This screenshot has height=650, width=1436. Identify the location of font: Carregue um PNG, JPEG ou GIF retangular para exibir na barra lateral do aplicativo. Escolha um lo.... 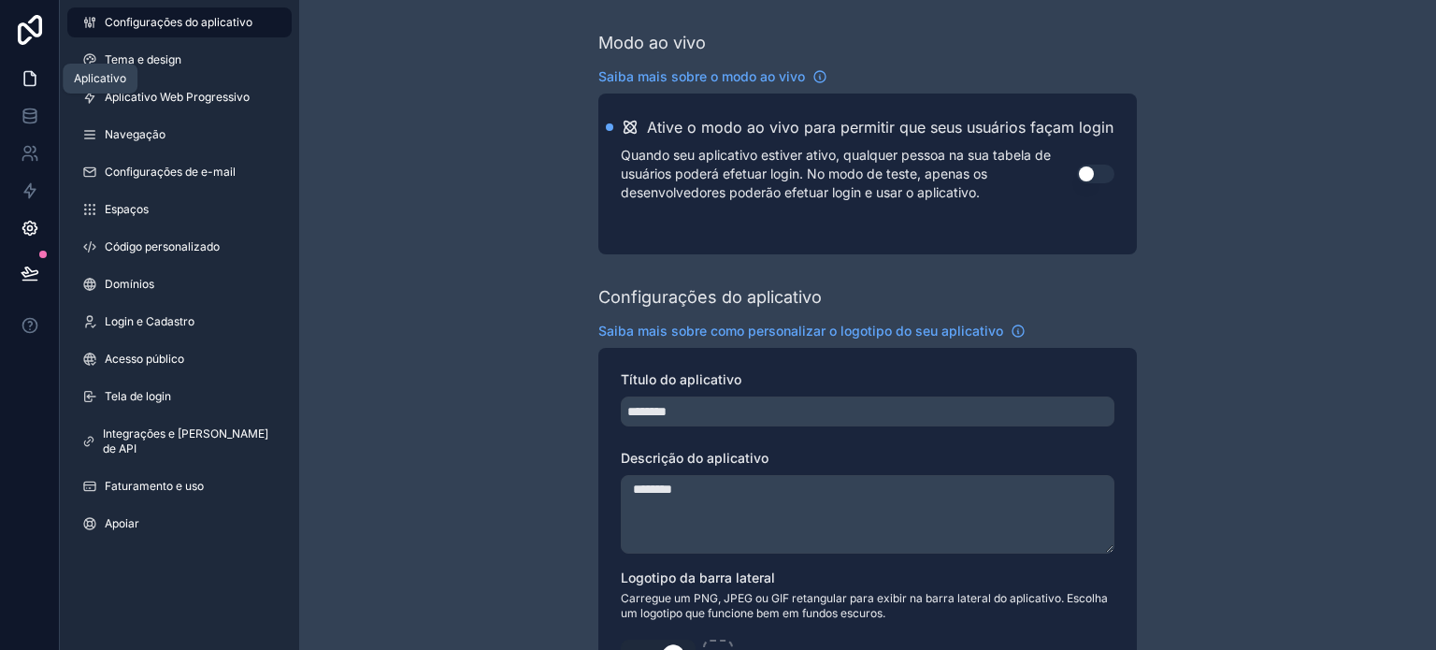
(864, 605).